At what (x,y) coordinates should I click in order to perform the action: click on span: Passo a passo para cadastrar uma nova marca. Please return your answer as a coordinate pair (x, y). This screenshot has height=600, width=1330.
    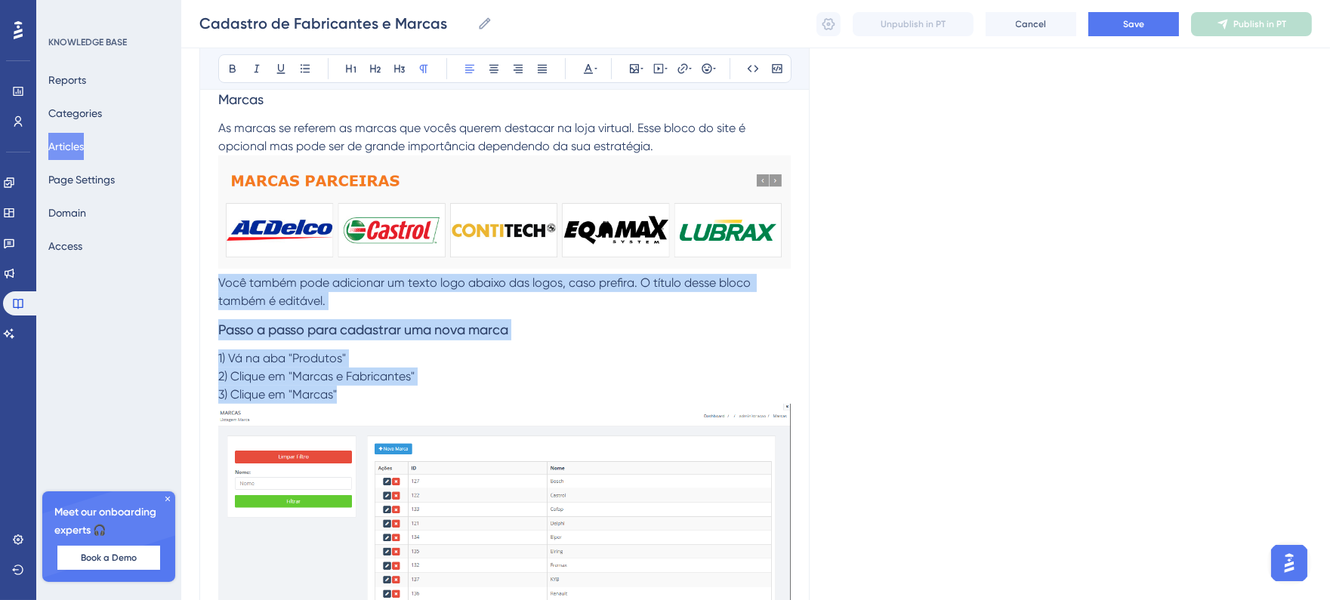
    Looking at the image, I should click on (363, 329).